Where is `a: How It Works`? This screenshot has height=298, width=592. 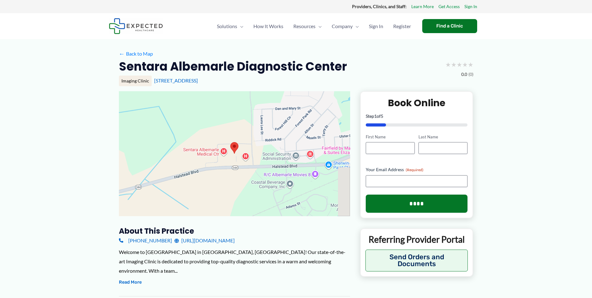 a: How It Works is located at coordinates (268, 26).